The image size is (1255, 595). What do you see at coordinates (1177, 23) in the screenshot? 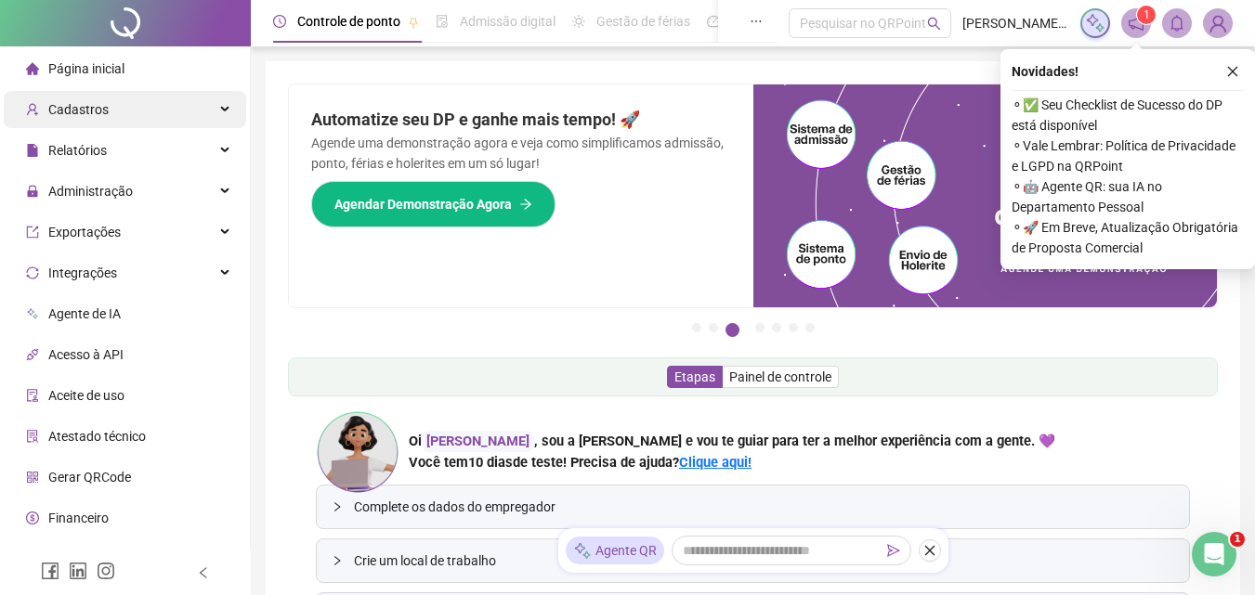
I see `span: bell` at bounding box center [1177, 23].